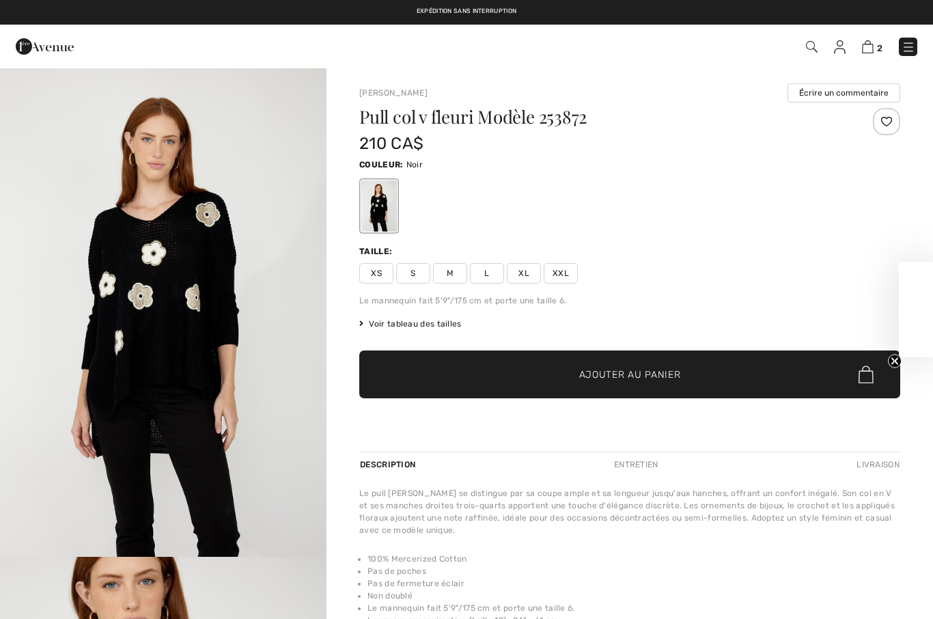  I want to click on div: Livraison, so click(876, 464).